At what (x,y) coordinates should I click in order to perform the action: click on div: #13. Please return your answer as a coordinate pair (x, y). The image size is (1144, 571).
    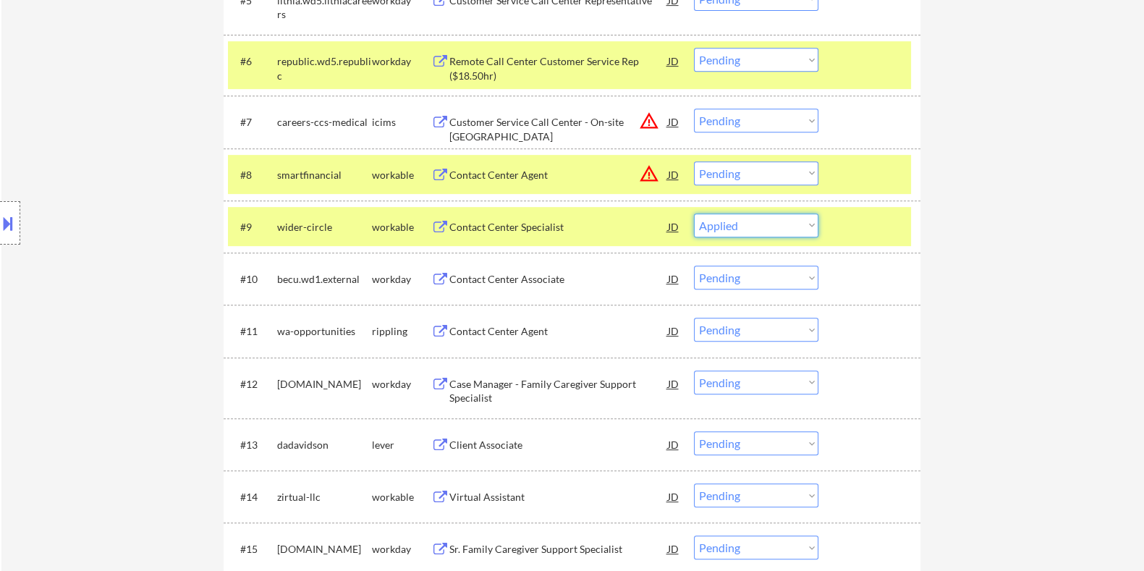
    Looking at the image, I should click on (252, 445).